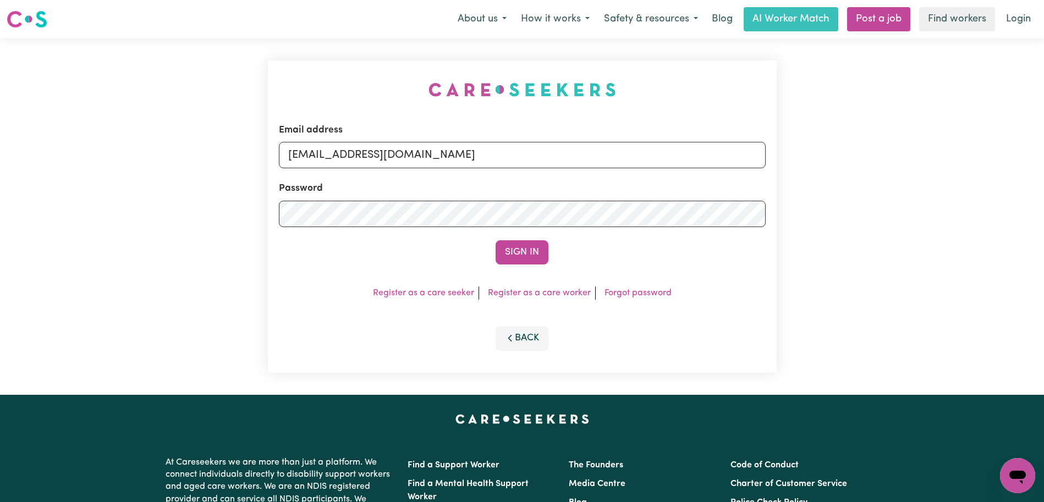  What do you see at coordinates (764, 465) in the screenshot?
I see `a: Code of Conduct` at bounding box center [764, 465].